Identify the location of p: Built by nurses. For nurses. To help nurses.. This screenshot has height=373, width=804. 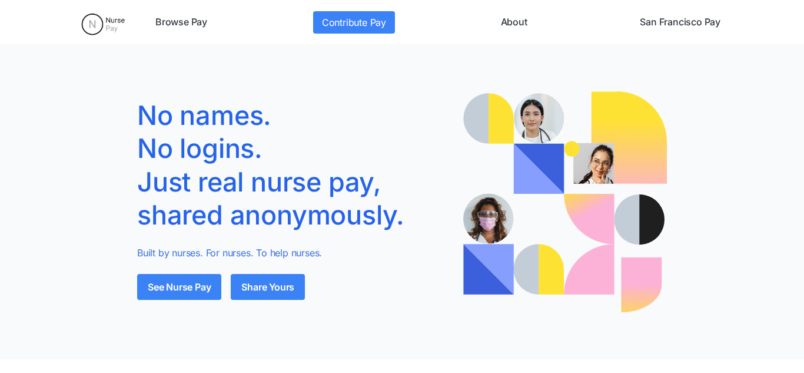
(291, 253).